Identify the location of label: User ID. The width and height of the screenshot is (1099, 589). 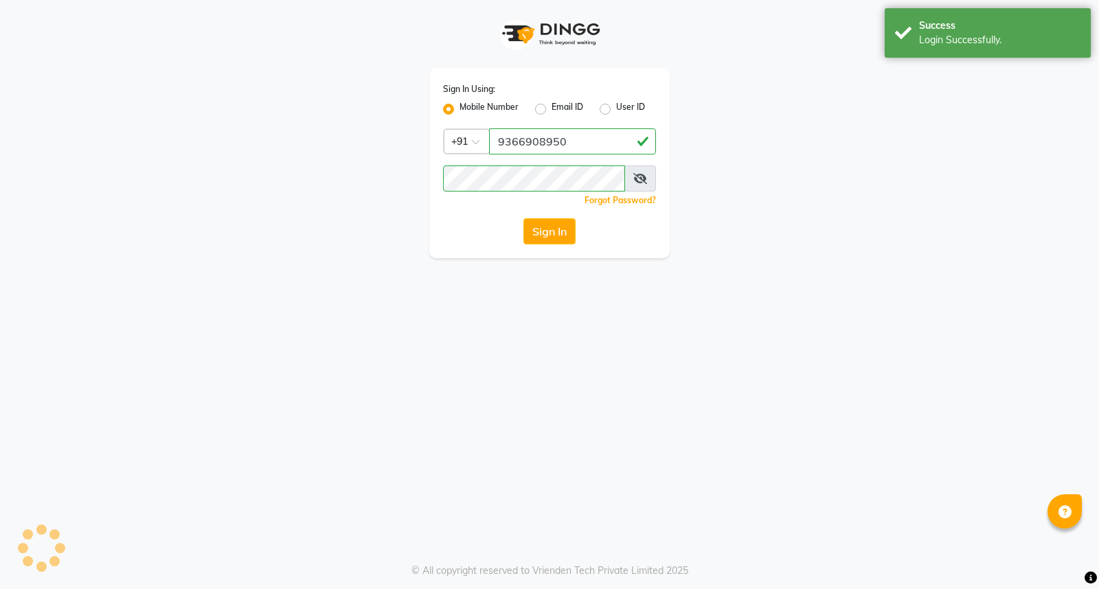
(631, 109).